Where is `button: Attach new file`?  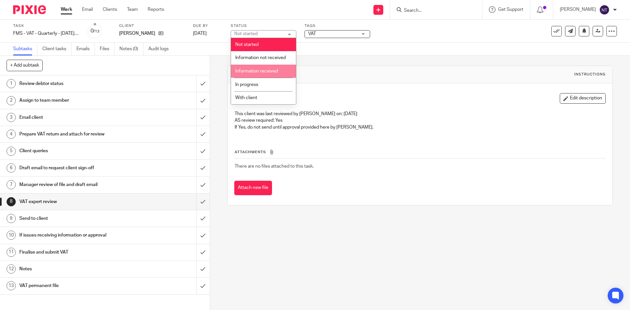
button: Attach new file is located at coordinates (253, 188).